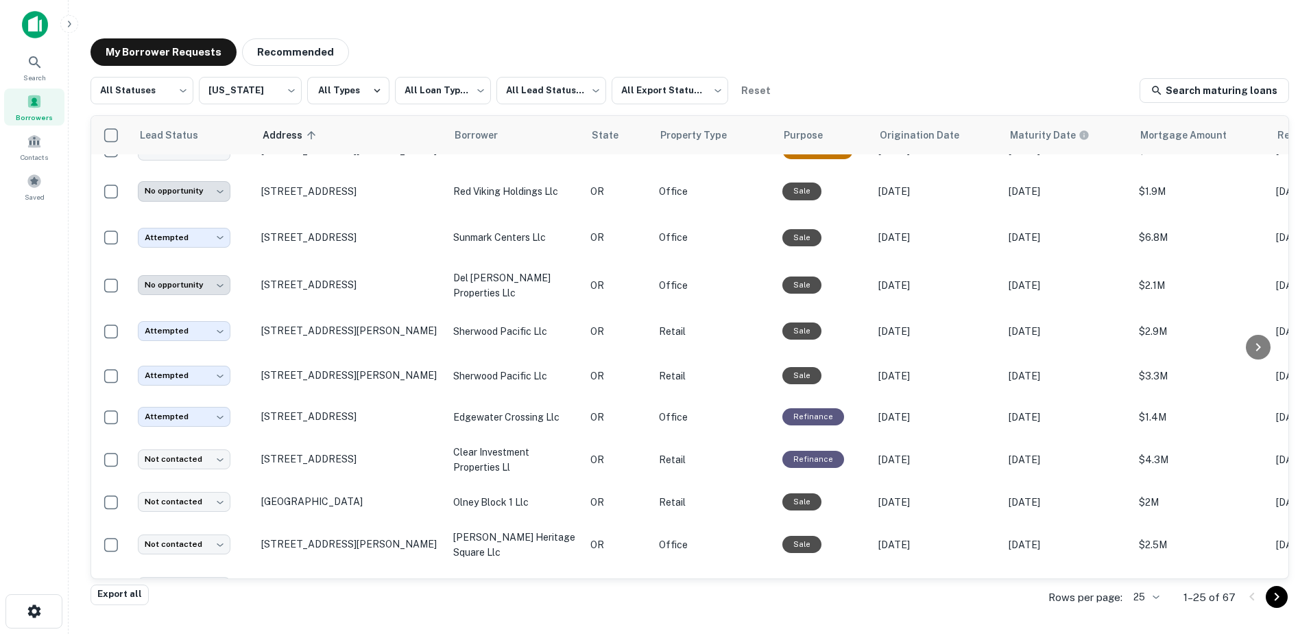  I want to click on p: $2.1M, so click(1201, 285).